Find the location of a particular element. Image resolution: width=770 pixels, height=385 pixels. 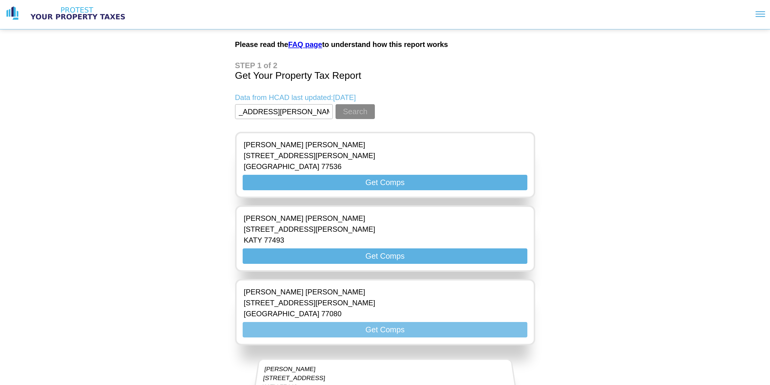

input: Enter Property Address is located at coordinates (284, 111).